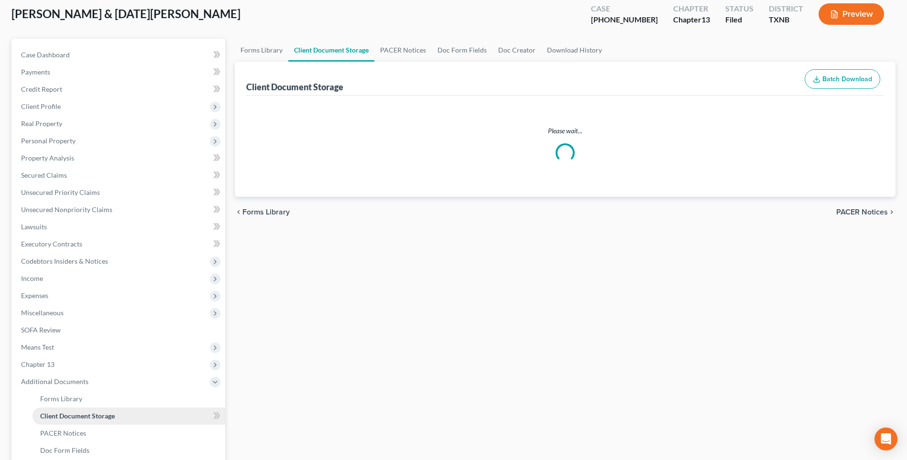  What do you see at coordinates (119, 158) in the screenshot?
I see `a: Property Analysis` at bounding box center [119, 158].